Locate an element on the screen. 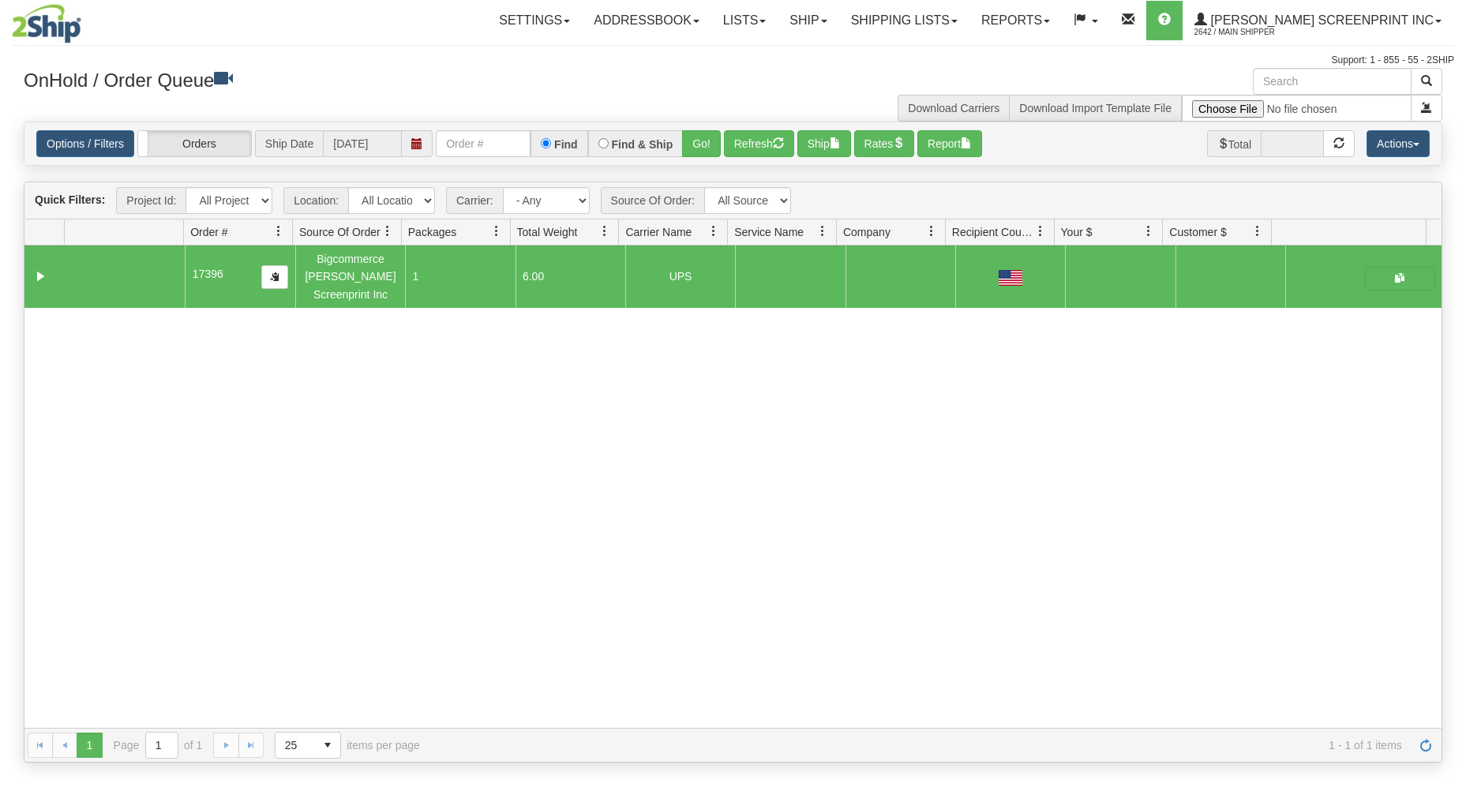 This screenshot has height=791, width=1466. a: Total Weight filter column settings is located at coordinates (605, 231).